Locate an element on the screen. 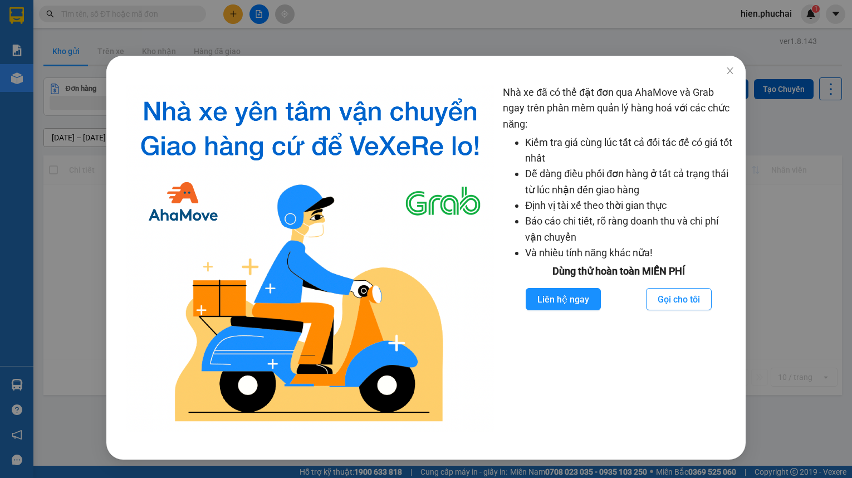  div: Dùng thử hoàn toàn MIỄN PHÍ is located at coordinates (618, 271).